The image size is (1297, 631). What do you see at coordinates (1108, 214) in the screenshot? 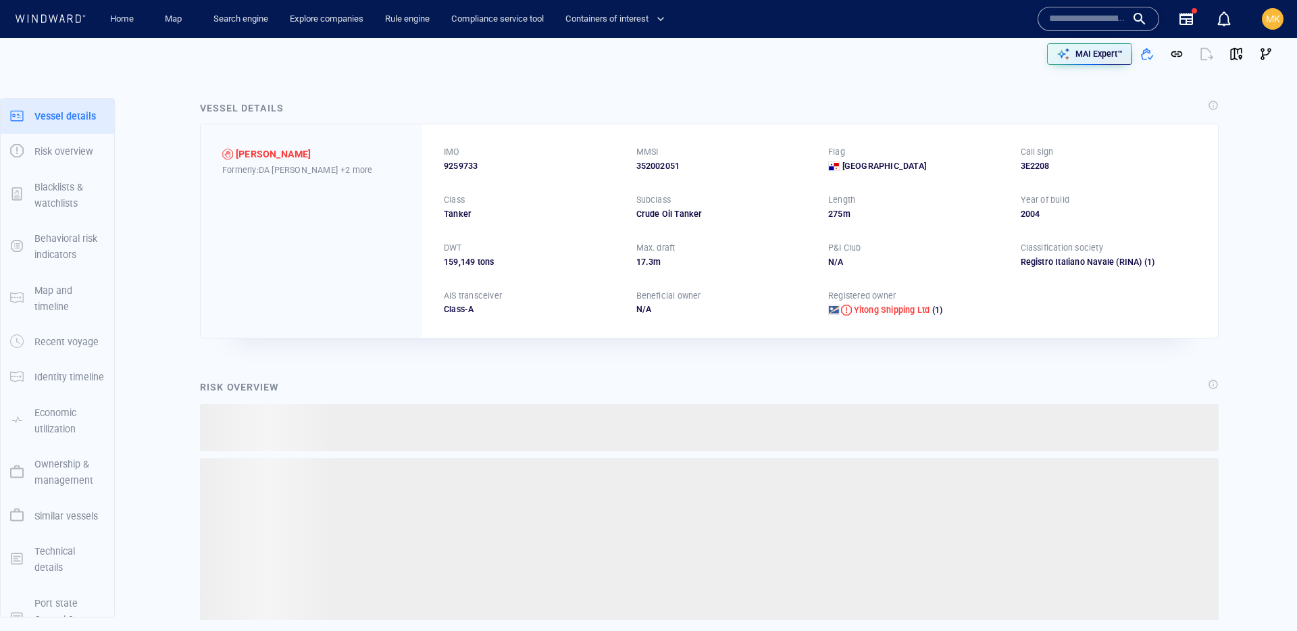
I see `div: 2004` at bounding box center [1108, 214].